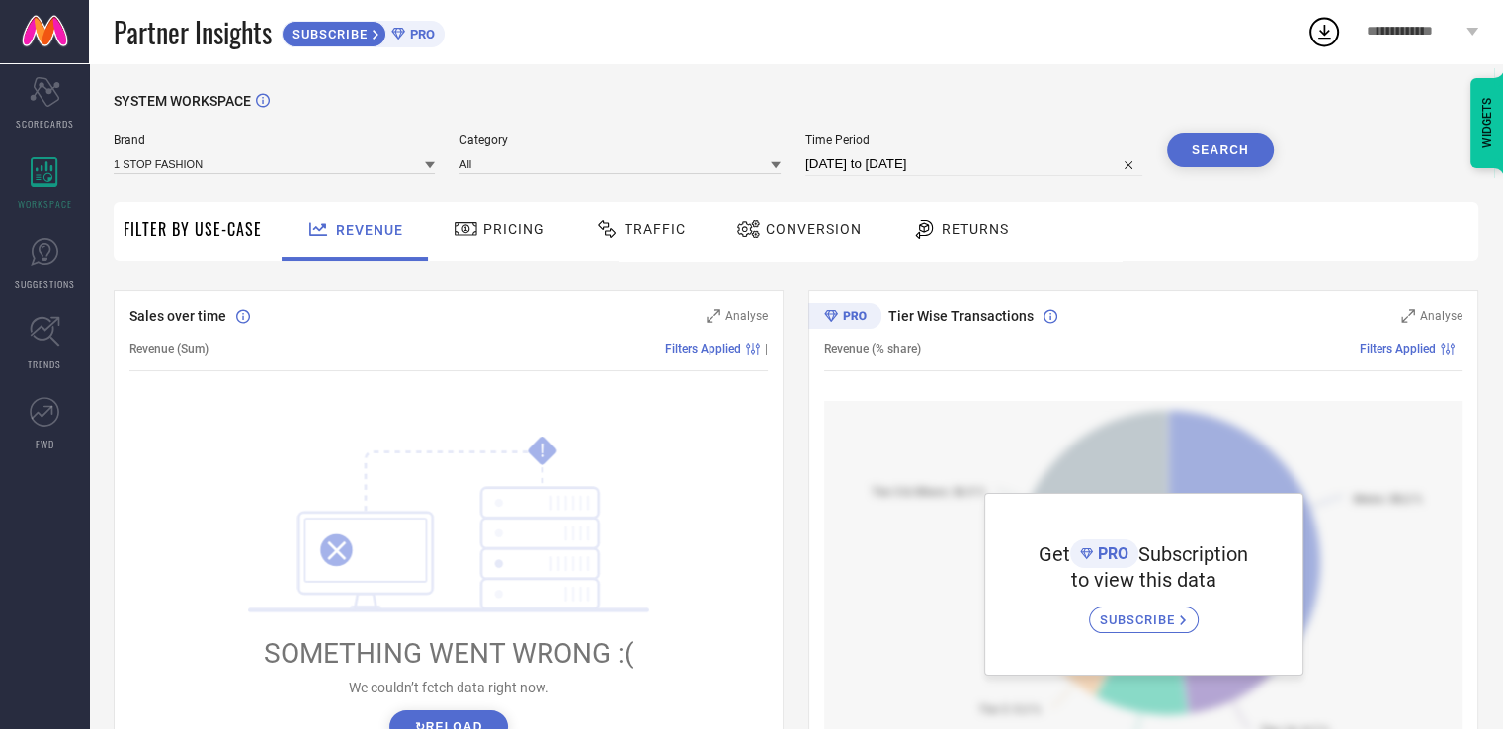 This screenshot has height=729, width=1503. Describe the element at coordinates (44, 364) in the screenshot. I see `span: TRENDS` at that location.